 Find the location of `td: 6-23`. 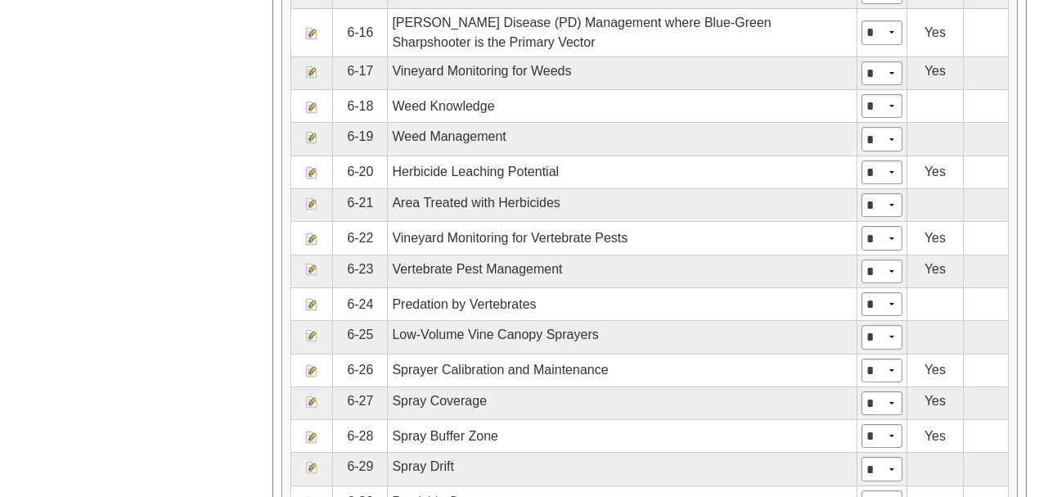

td: 6-23 is located at coordinates (360, 271).